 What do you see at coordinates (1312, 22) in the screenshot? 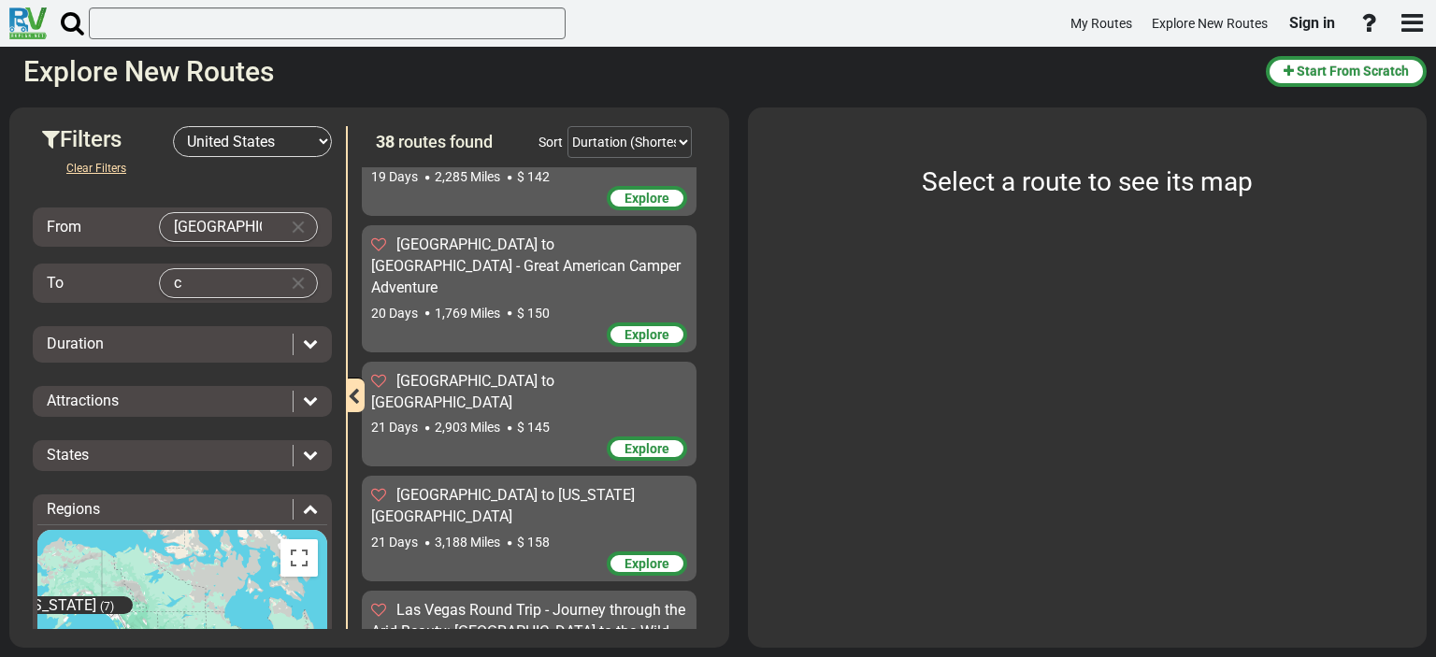
I see `span: Sign in` at bounding box center [1312, 22].